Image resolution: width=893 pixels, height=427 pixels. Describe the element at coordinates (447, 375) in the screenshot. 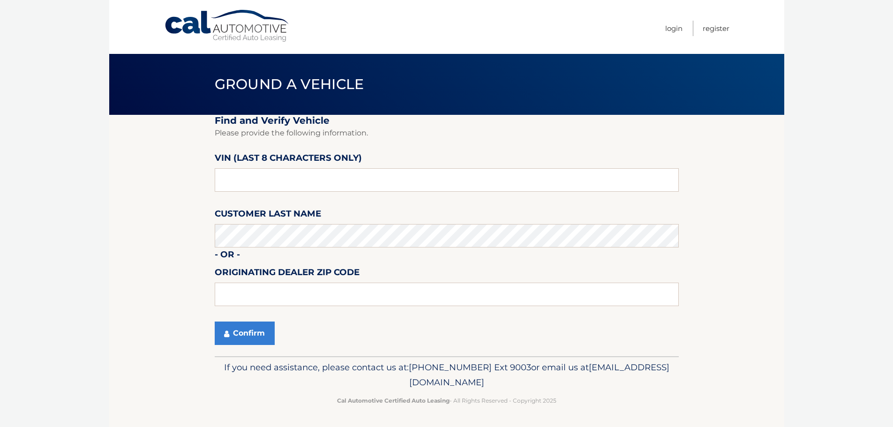

I see `p: If you need assistance, please contact us at: or email us at` at that location.